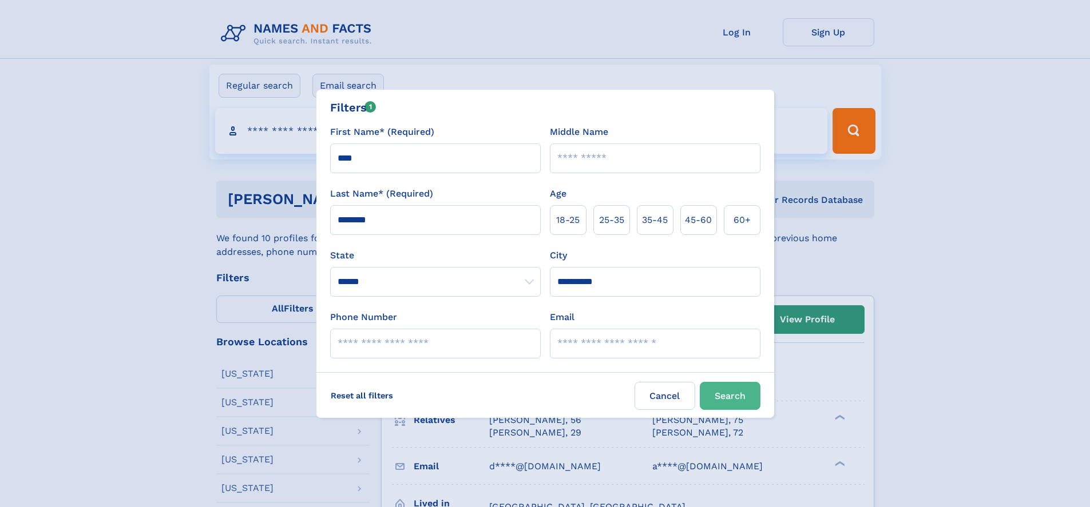 The height and width of the screenshot is (507, 1090). I want to click on span: 60+, so click(742, 220).